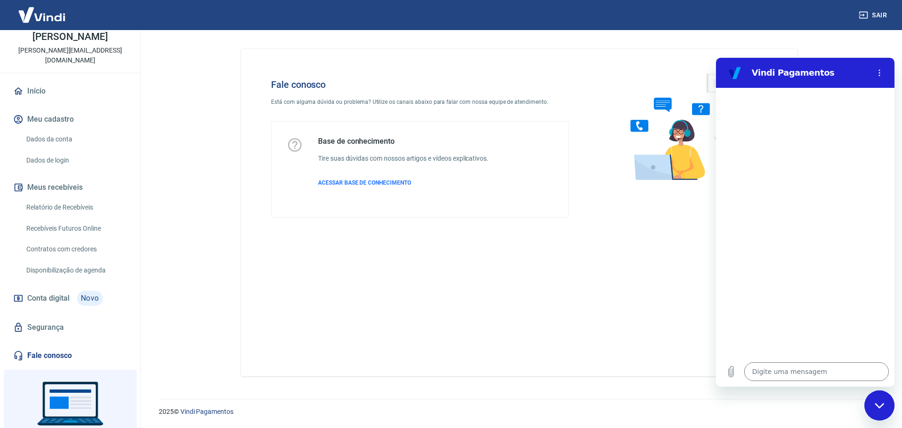 The height and width of the screenshot is (428, 902). What do you see at coordinates (76, 228) in the screenshot?
I see `a: Recebíveis Futuros Online` at bounding box center [76, 228].